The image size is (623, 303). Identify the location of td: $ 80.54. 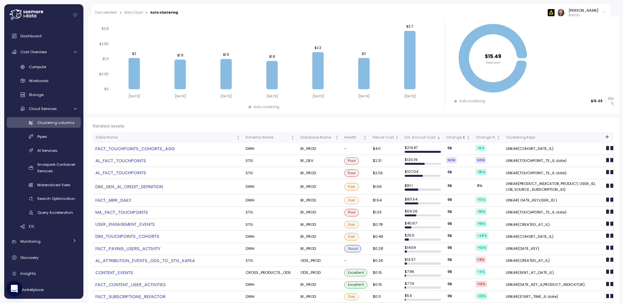
(423, 201).